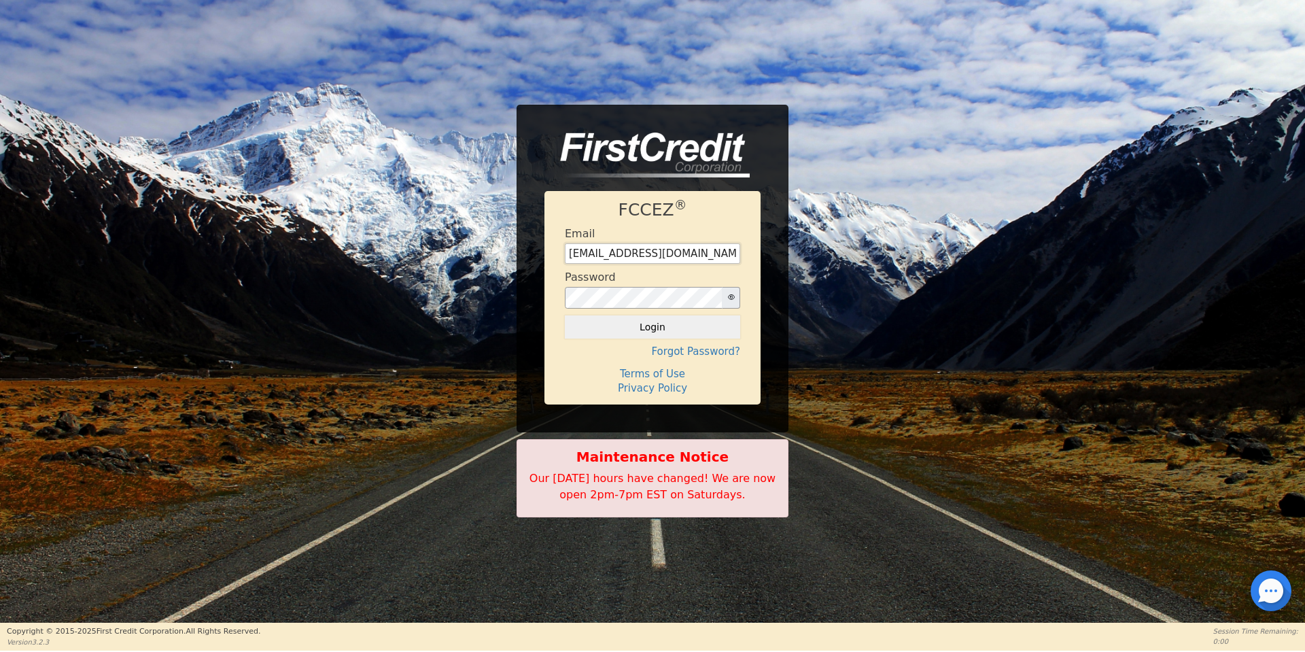 This screenshot has height=652, width=1305. What do you see at coordinates (580, 233) in the screenshot?
I see `h4: Email` at bounding box center [580, 233].